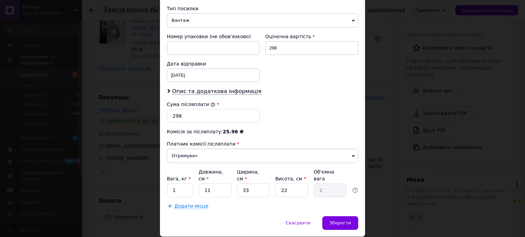 The image size is (525, 237). I want to click on div: Оціночна вартість, so click(311, 37).